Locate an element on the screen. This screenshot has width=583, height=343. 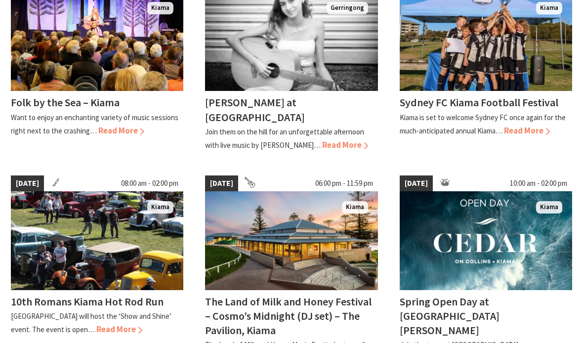
h4: Sydney FC Kiama Football Festival is located at coordinates (479, 102).